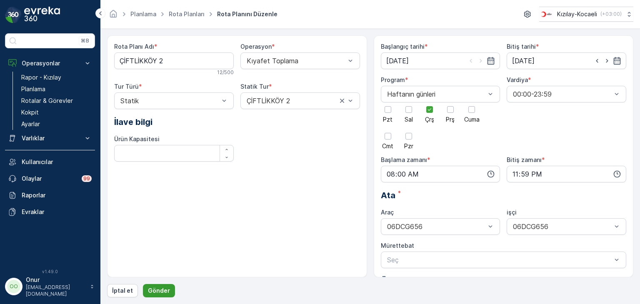 This screenshot has height=304, width=640. Describe the element at coordinates (504, 281) in the screenshot. I see `p: Önemli Konumlar` at that location.